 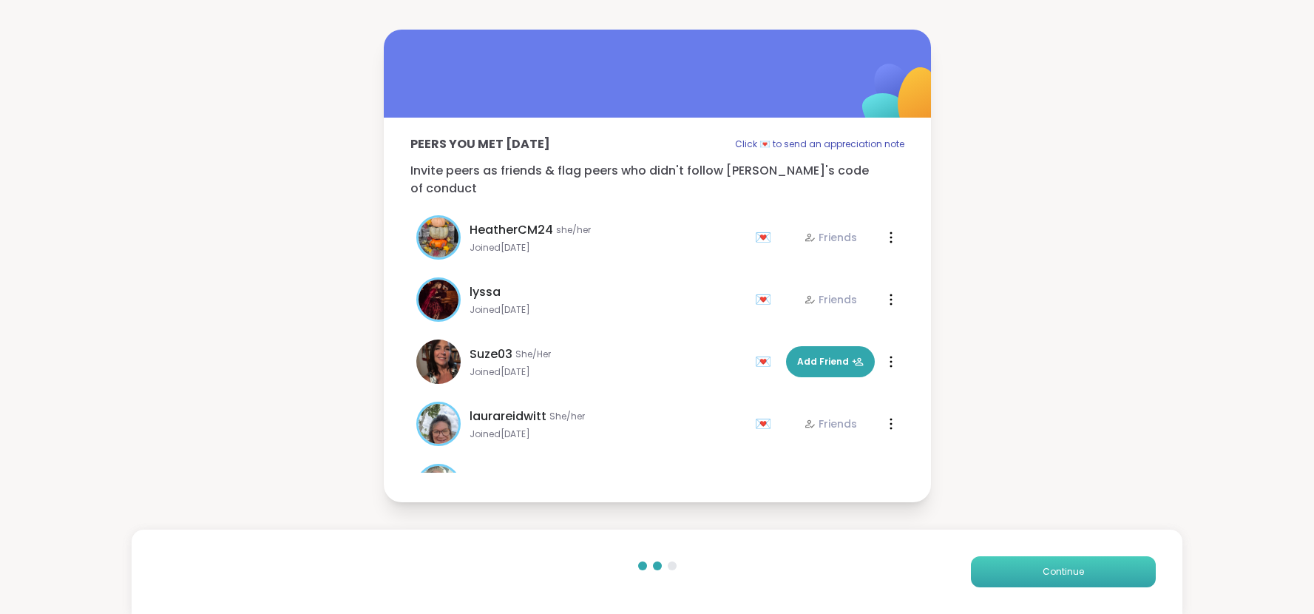 I want to click on span: lyssa, so click(x=485, y=292).